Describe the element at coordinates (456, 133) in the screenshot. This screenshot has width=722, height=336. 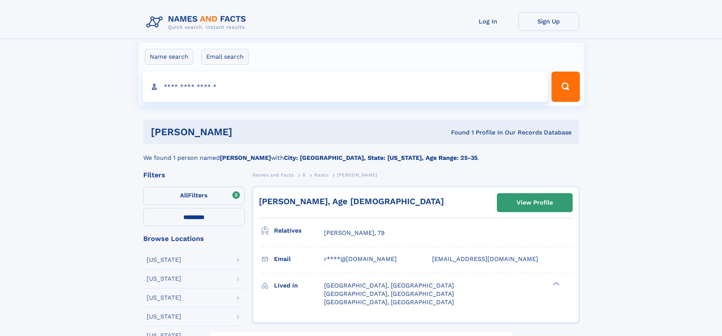
I see `div: Found 1 Profile In Our Records Database` at that location.